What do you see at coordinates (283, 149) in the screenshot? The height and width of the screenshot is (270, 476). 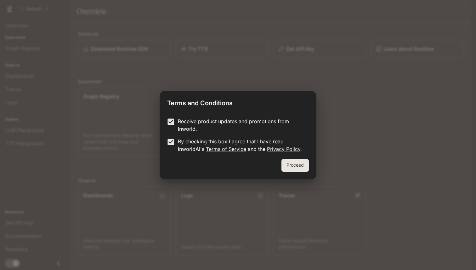 I see `a: Privacy Policy` at bounding box center [283, 149].